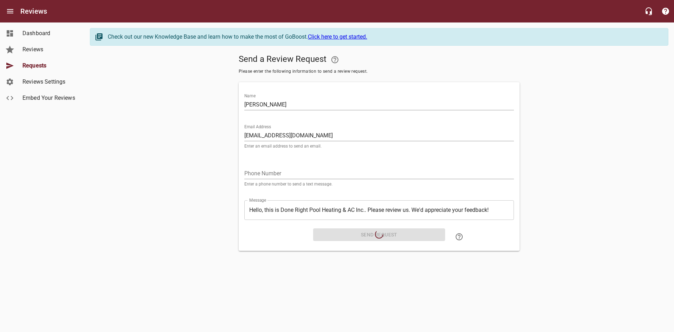 Image resolution: width=674 pixels, height=332 pixels. Describe the element at coordinates (379, 210) in the screenshot. I see `textarea: Hello, this is Done Right Pool Heating & AC Inc.. Please review us. We'd appreciate your feedback!` at that location.